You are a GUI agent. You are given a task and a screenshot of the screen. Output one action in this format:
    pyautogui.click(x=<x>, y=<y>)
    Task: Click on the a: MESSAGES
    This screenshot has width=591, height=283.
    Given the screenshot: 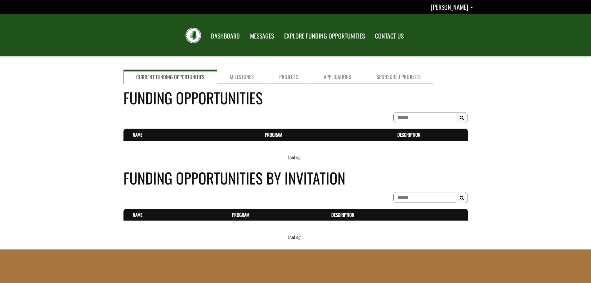 What is the action you would take?
    pyautogui.click(x=262, y=36)
    